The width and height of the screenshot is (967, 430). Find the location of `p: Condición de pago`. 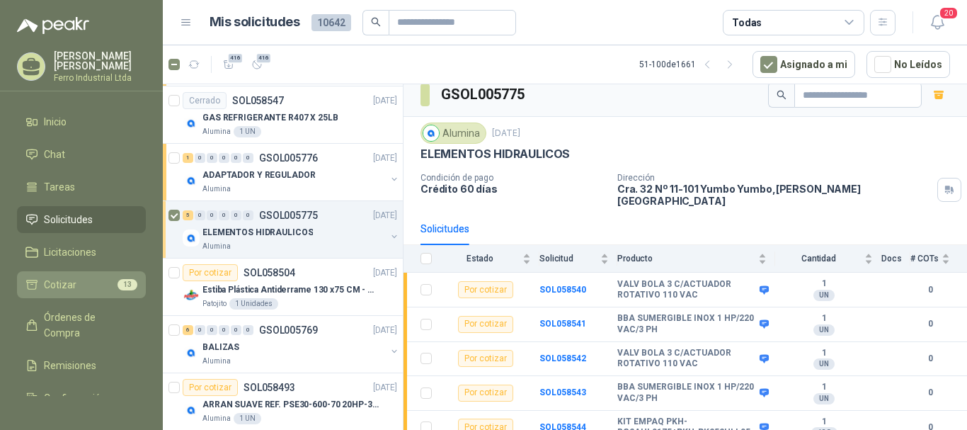

p: Condición de pago is located at coordinates (513, 178).